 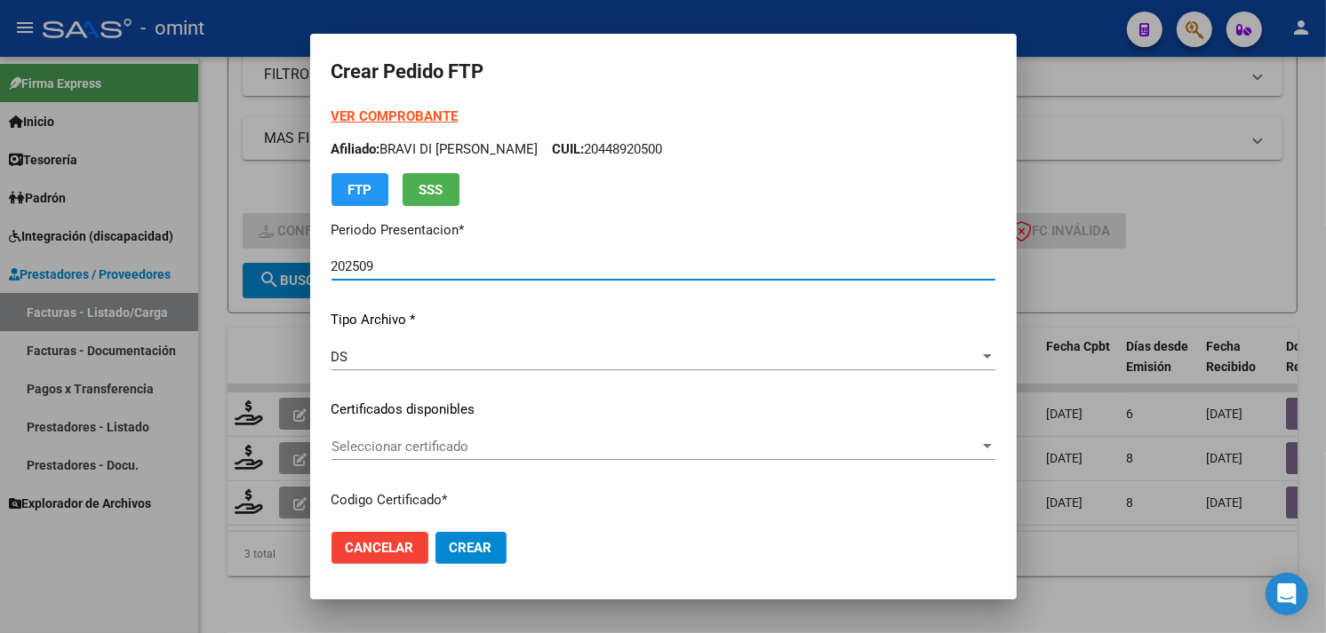 I want to click on span: SSS, so click(x=430, y=190).